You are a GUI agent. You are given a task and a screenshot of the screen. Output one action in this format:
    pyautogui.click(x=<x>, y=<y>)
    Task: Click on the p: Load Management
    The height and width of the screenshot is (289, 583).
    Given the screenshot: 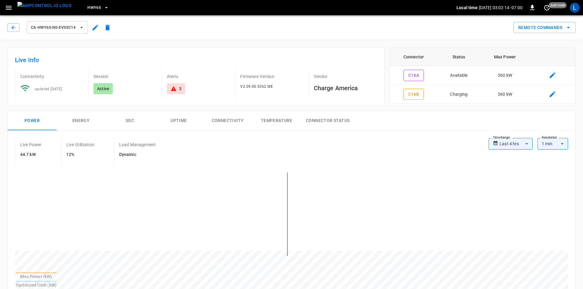 What is the action you would take?
    pyautogui.click(x=137, y=144)
    